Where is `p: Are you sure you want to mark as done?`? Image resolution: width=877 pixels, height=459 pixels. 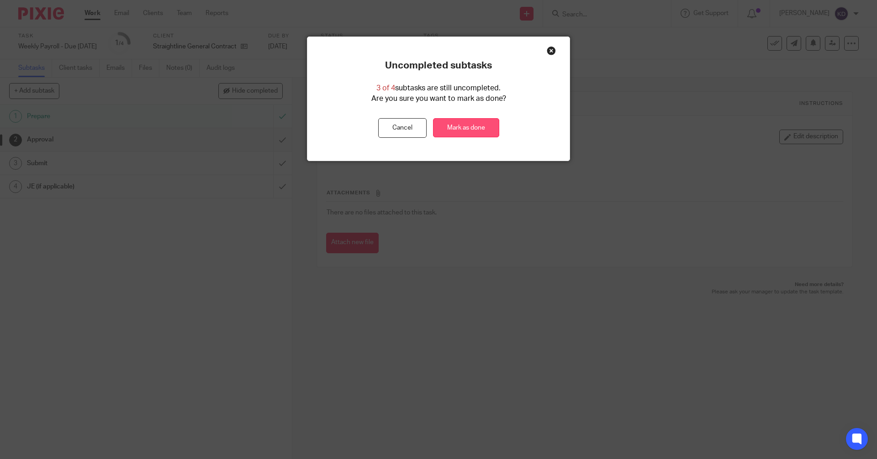
p: Are you sure you want to mark as done? is located at coordinates (438, 99).